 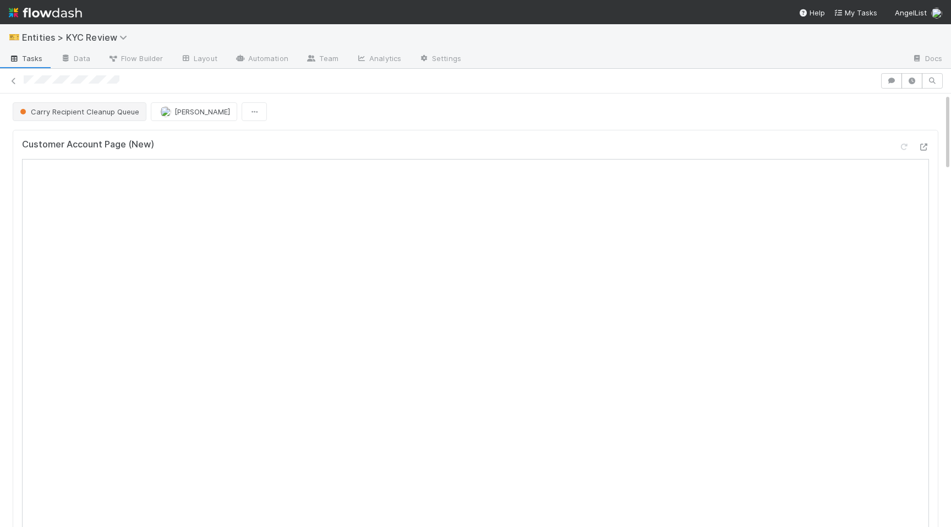 What do you see at coordinates (166, 112) in the screenshot?
I see `img: avatar_73a733c5-ce41-4a22-8c93-0dca612da21e.png` at bounding box center [166, 112].